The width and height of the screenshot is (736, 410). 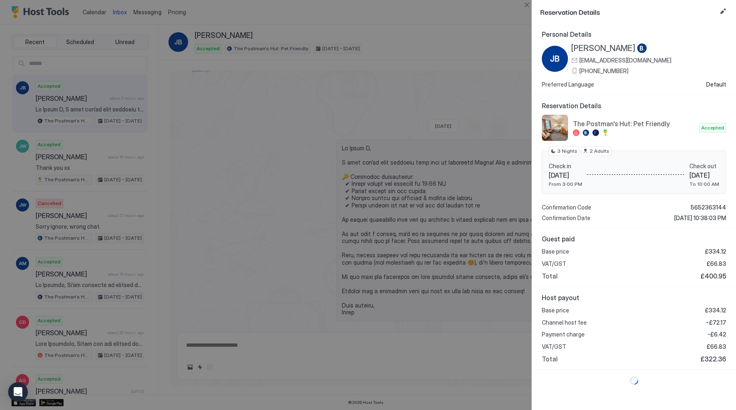 What do you see at coordinates (634, 34) in the screenshot?
I see `span: Personal Details` at bounding box center [634, 34].